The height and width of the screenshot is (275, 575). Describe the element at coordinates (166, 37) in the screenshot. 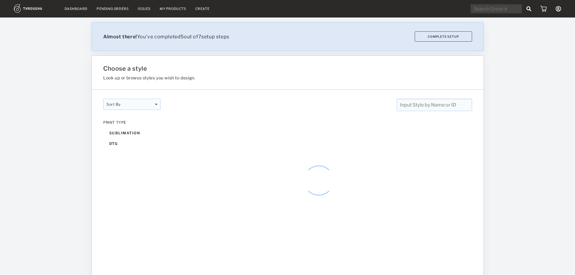

I see `span: You've completed 5 out of 7 setup steps` at that location.